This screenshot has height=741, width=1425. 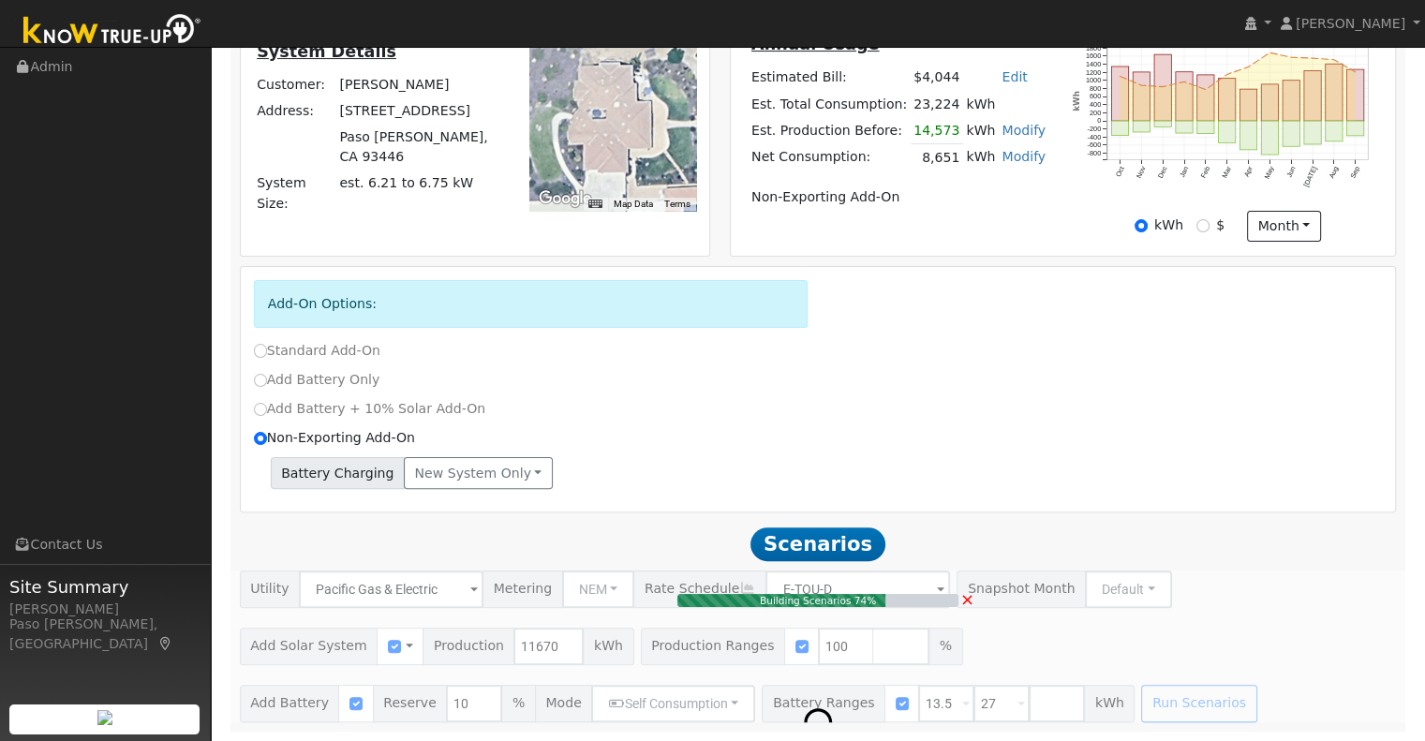 I want to click on label: kWh, so click(x=1169, y=225).